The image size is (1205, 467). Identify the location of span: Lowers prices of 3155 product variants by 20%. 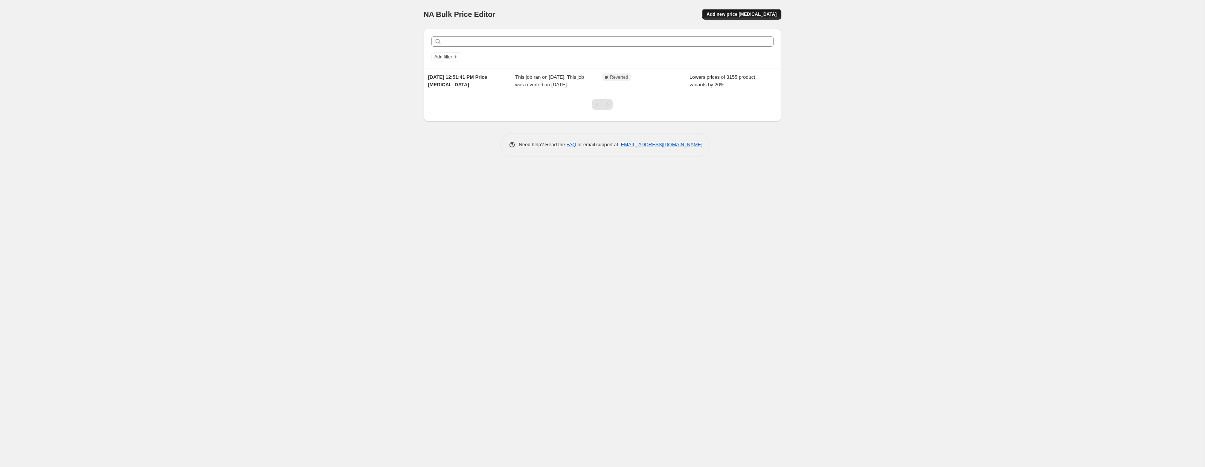
(722, 81).